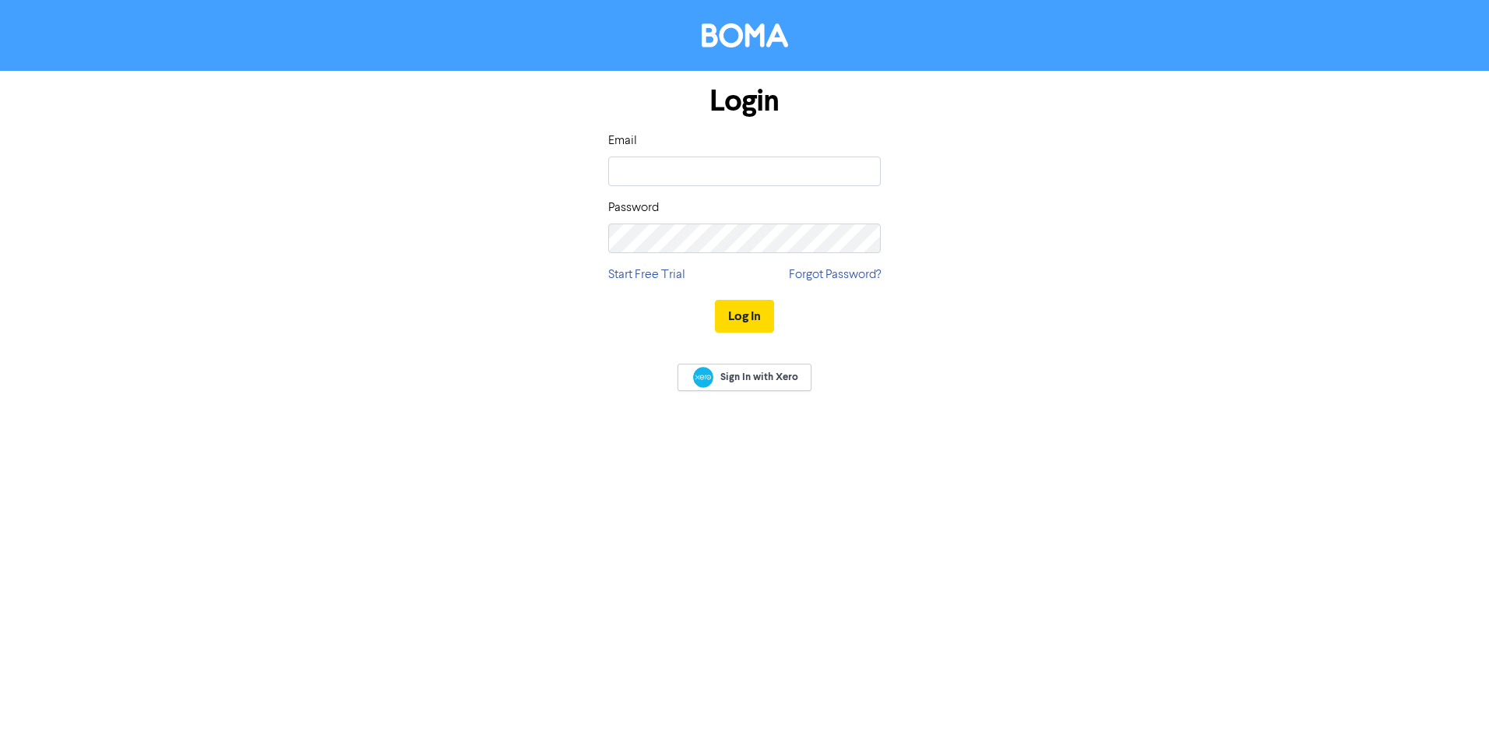 This screenshot has width=1489, height=743. I want to click on label: Email, so click(622, 141).